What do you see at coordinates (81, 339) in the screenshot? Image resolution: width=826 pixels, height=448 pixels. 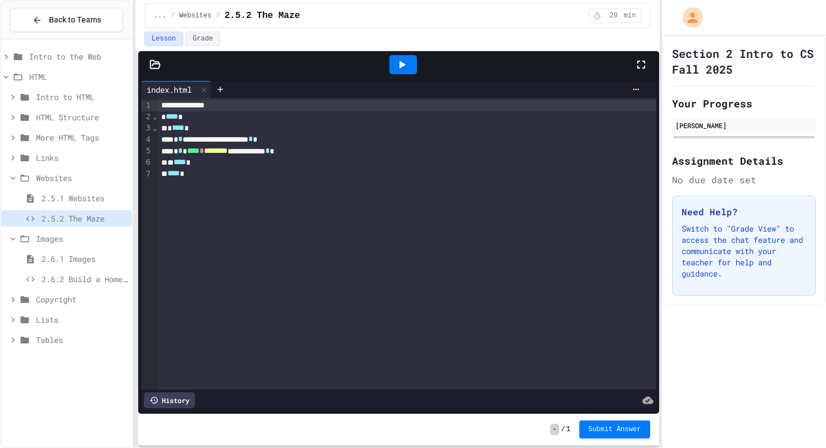 I see `span: Tables` at bounding box center [81, 339].